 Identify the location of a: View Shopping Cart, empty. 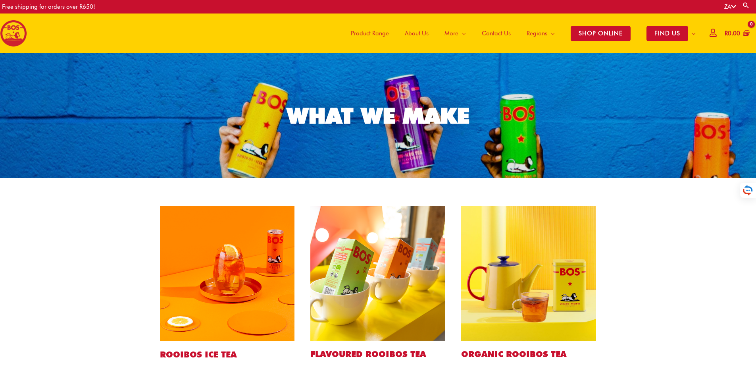
(736, 33).